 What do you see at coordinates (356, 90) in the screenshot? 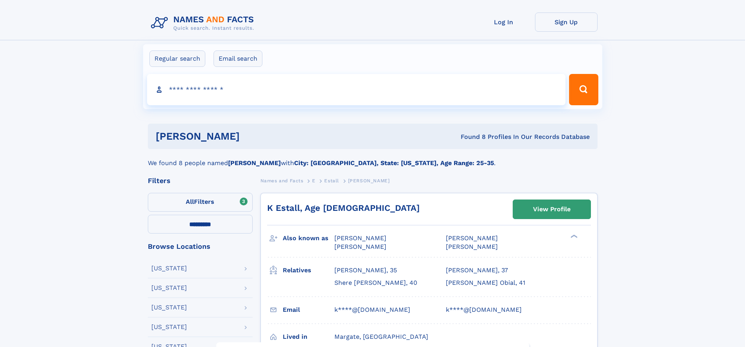
I see `input: search input` at bounding box center [356, 90].